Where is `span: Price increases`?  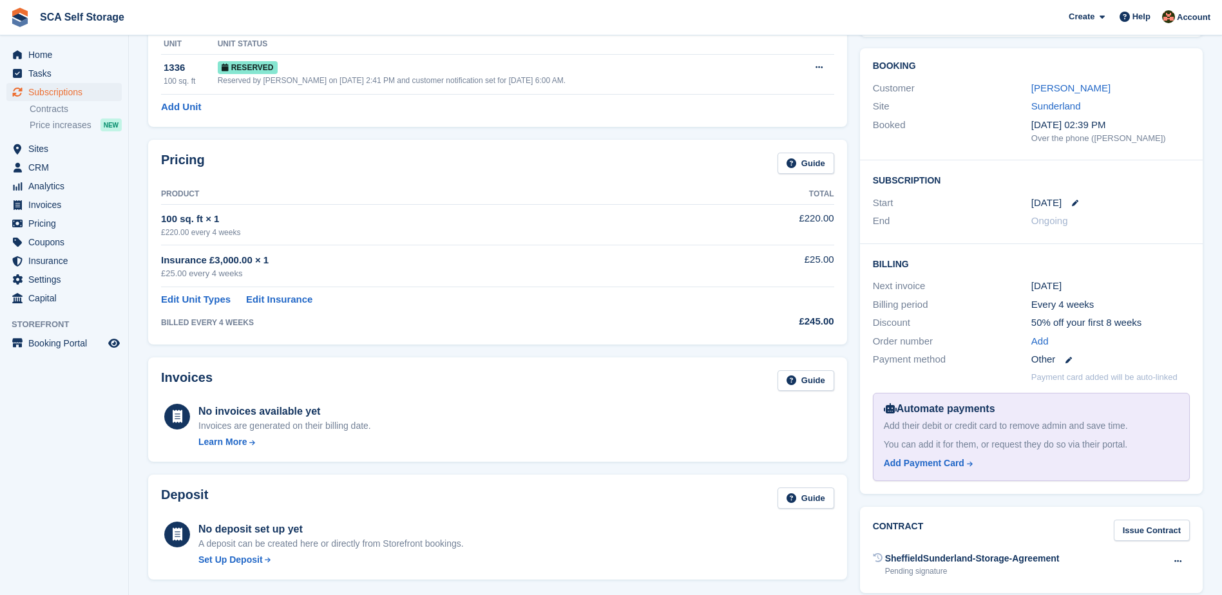 span: Price increases is located at coordinates (61, 125).